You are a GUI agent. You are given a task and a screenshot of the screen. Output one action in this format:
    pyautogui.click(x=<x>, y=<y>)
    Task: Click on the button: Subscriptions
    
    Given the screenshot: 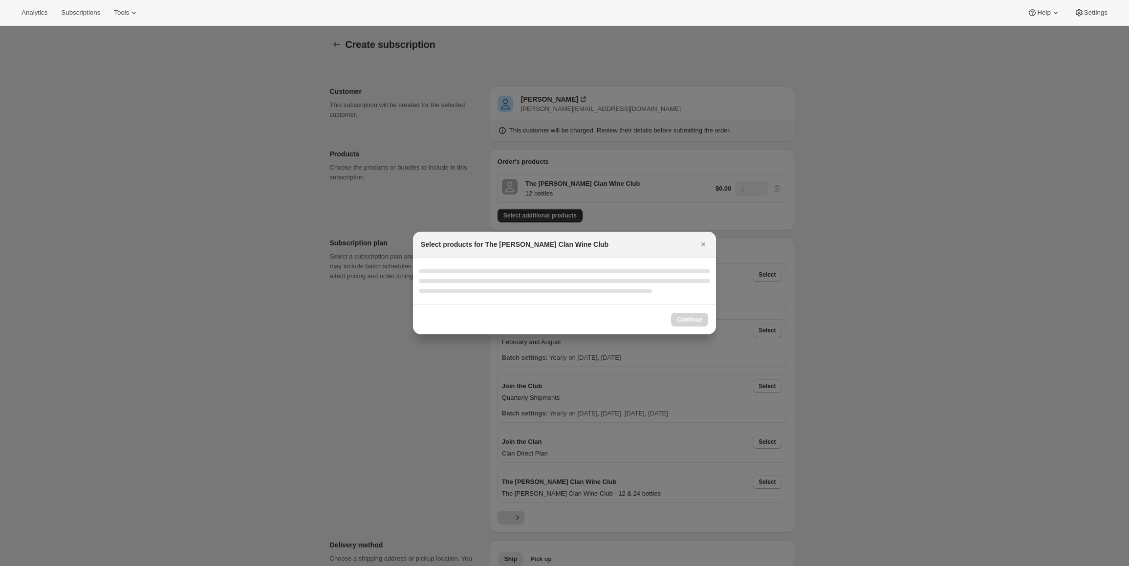 What is the action you would take?
    pyautogui.click(x=81, y=13)
    